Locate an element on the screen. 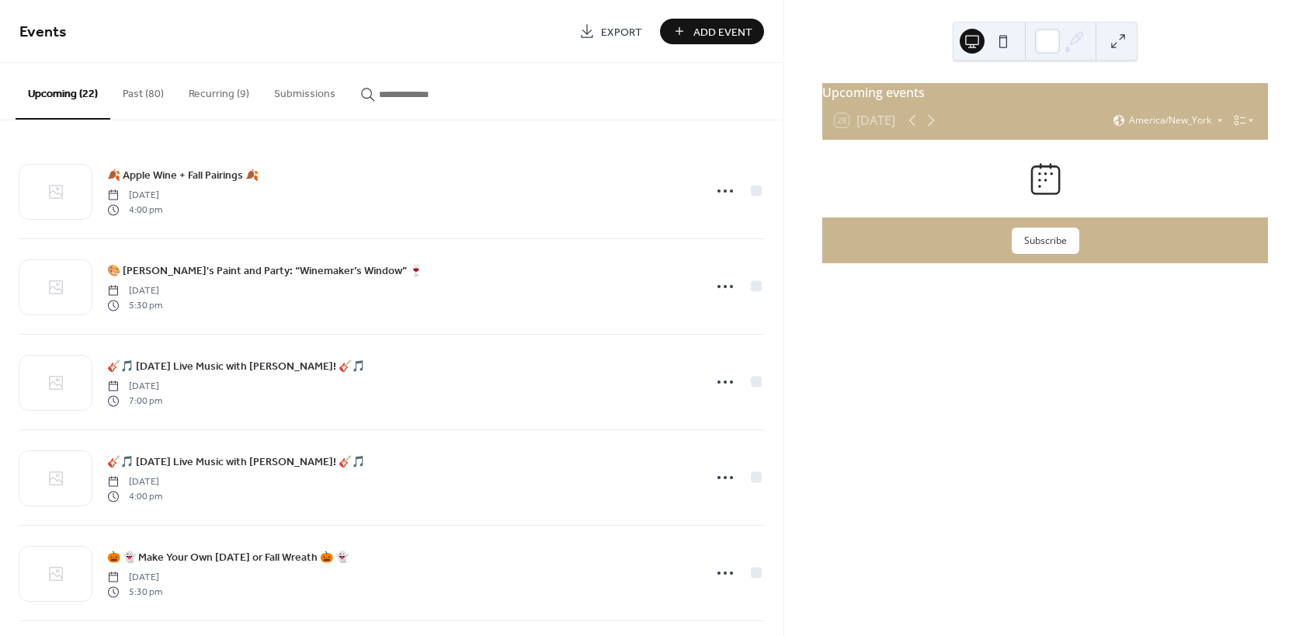 The width and height of the screenshot is (1306, 636). a: Add Event is located at coordinates (712, 31).